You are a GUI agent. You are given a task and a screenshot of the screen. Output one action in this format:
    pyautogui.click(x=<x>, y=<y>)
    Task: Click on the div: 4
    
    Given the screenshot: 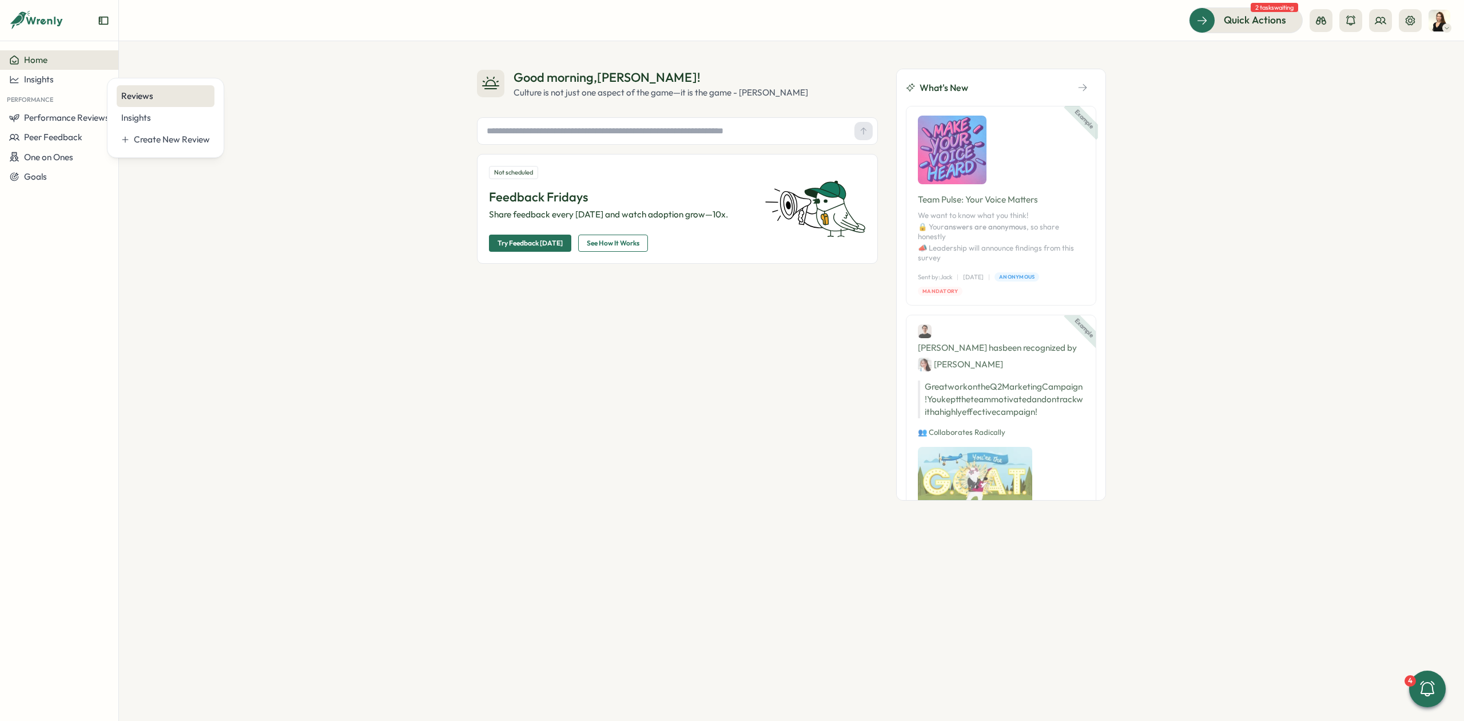 What is the action you would take?
    pyautogui.click(x=1410, y=681)
    